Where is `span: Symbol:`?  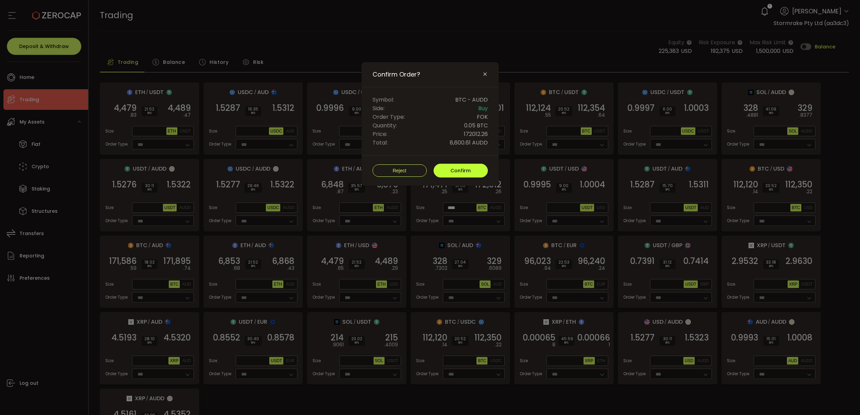 span: Symbol: is located at coordinates (383, 99).